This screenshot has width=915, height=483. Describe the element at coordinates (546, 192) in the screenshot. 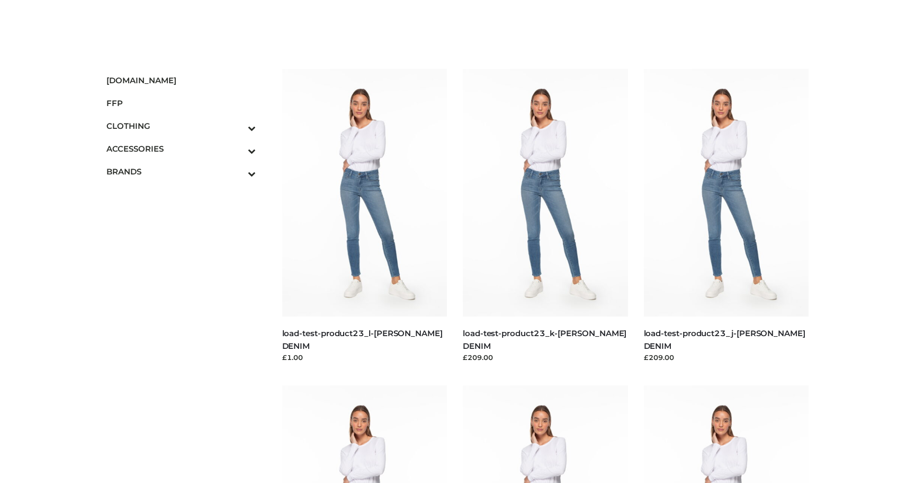

I see `img: load-test-product23_k-PARKER SMITH DENIM` at that location.